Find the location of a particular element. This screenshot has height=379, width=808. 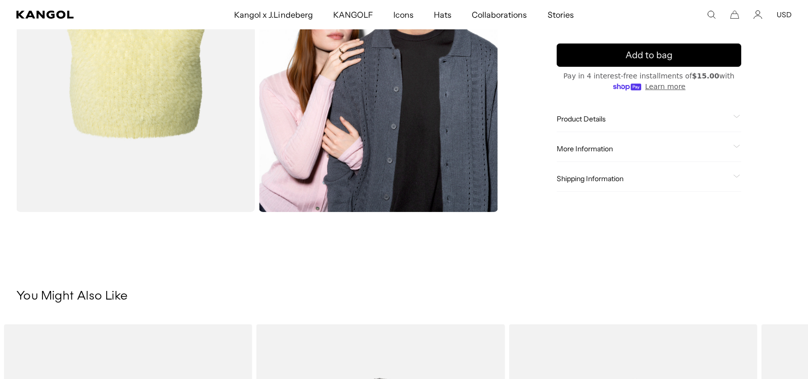

span: Shipping Information is located at coordinates (643, 179).